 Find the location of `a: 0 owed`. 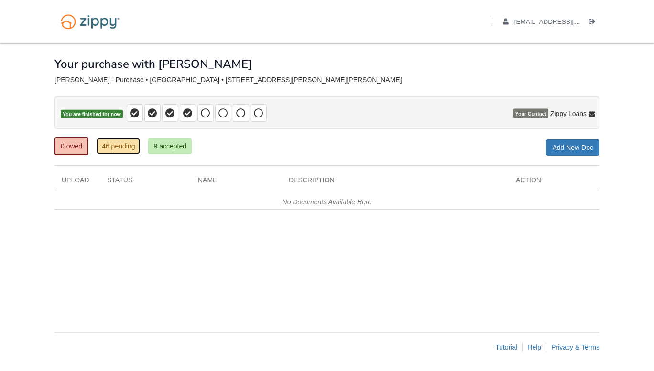

a: 0 owed is located at coordinates (71, 146).